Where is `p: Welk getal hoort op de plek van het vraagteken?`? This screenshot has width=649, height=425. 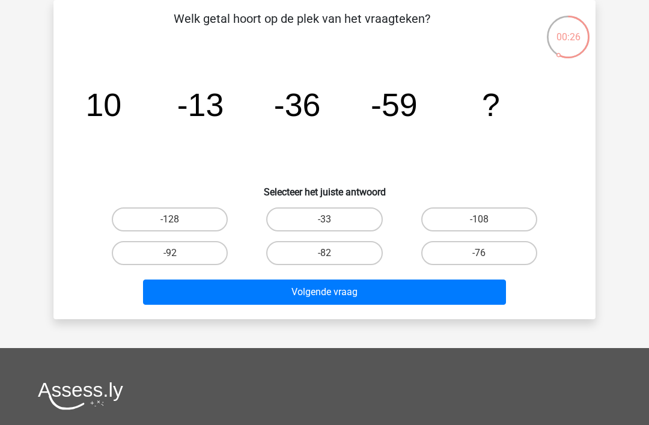
p: Welk getal hoort op de plek van het vraagteken? is located at coordinates (302, 28).